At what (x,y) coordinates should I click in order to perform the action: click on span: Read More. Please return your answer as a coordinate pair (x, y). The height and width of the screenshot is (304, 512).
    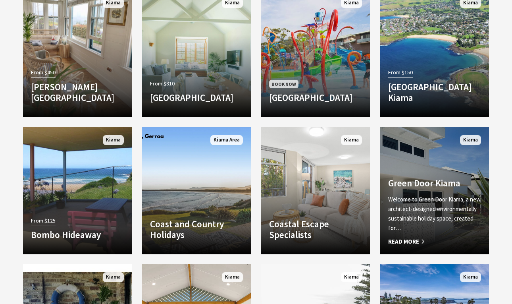
    Looking at the image, I should click on (435, 242).